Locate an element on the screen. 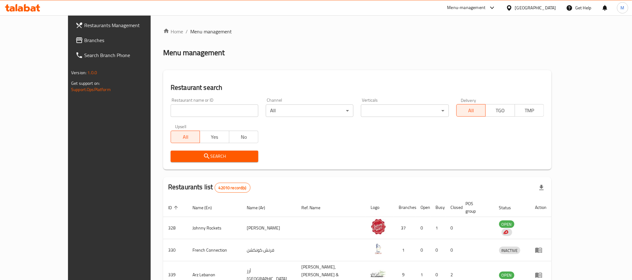 Image resolution: width=632 pixels, height=280 pixels. span: Restaurants Management is located at coordinates (126, 25).